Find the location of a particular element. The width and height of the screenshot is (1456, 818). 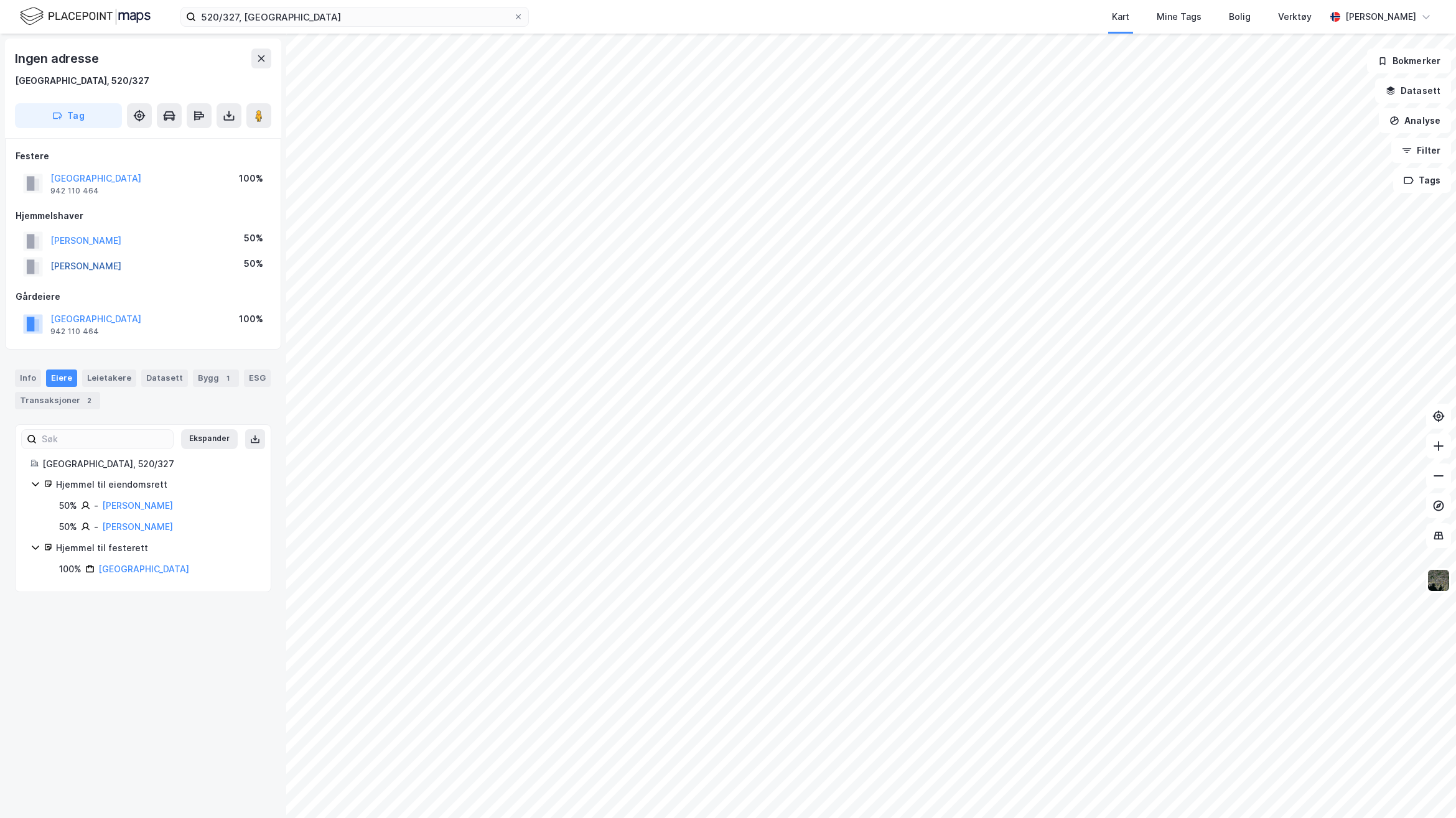

div: Hjemmel til eiendomsrett is located at coordinates (155, 485).